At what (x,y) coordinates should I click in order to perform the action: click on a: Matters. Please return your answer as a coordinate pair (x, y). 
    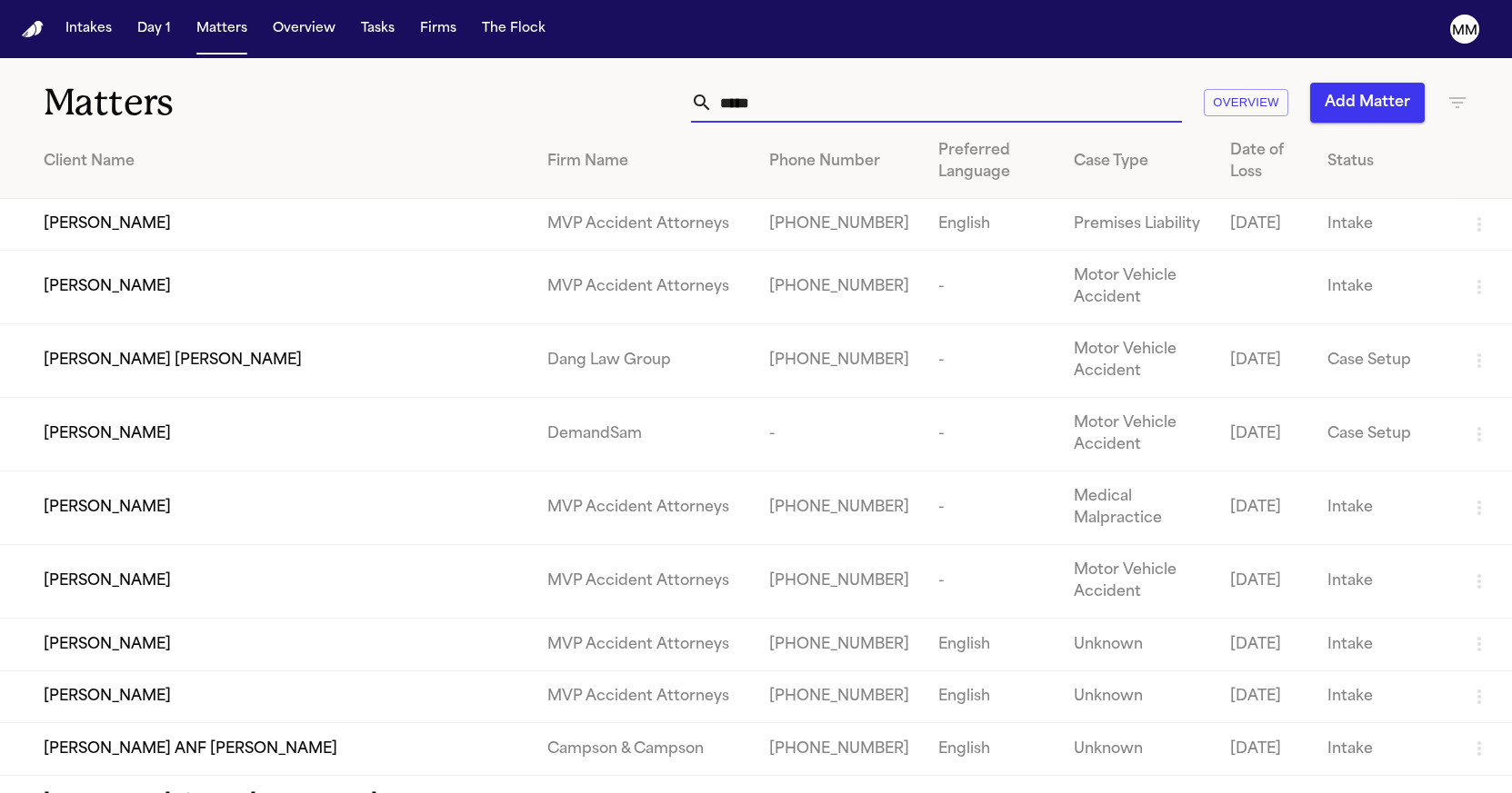
    Looking at the image, I should click on (222, 29).